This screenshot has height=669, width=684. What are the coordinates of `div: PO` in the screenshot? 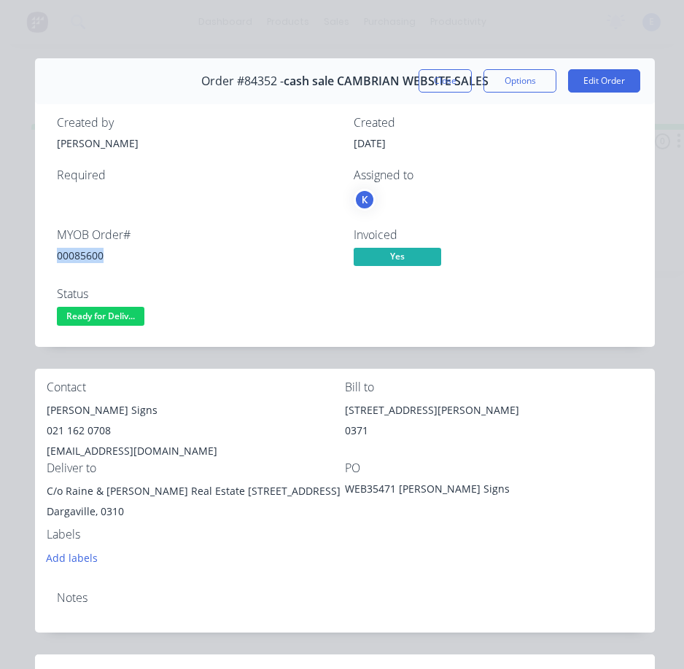 It's located at (493, 468).